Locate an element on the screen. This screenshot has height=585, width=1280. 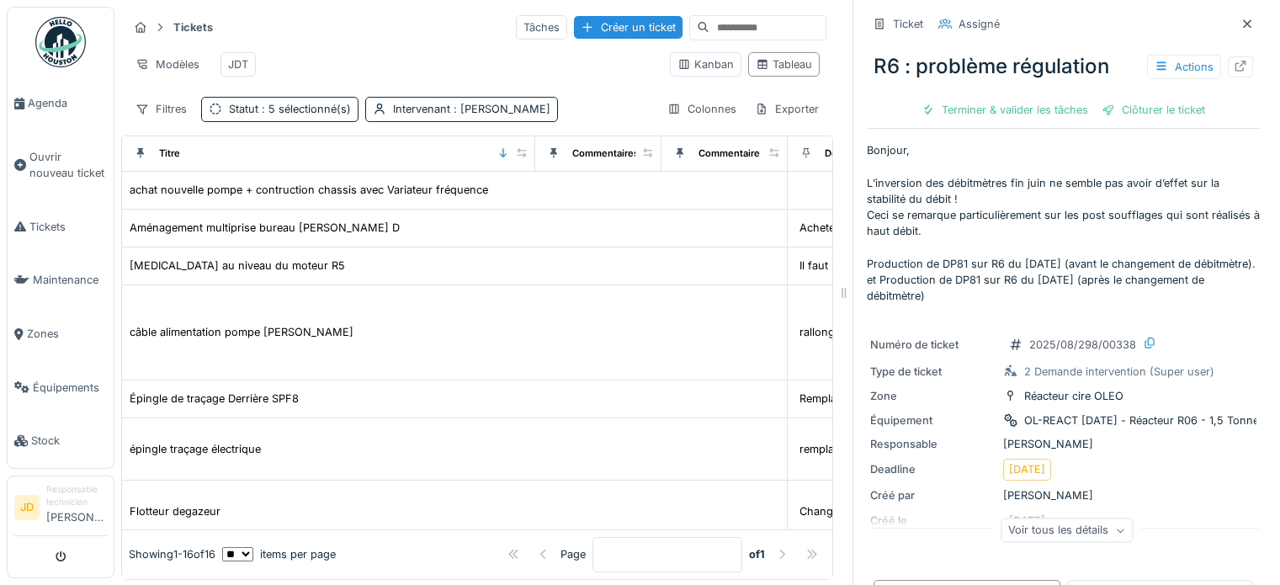
span: Zones is located at coordinates (66, 333).